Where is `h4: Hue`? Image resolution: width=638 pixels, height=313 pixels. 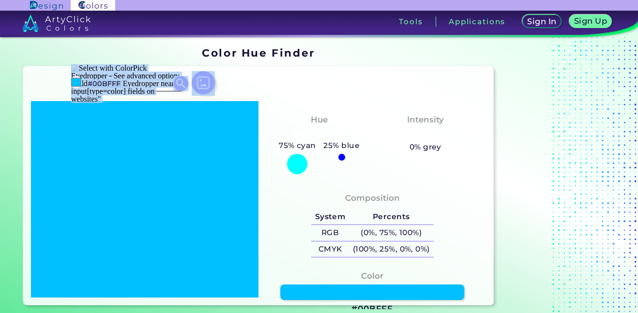
h4: Hue is located at coordinates (319, 120).